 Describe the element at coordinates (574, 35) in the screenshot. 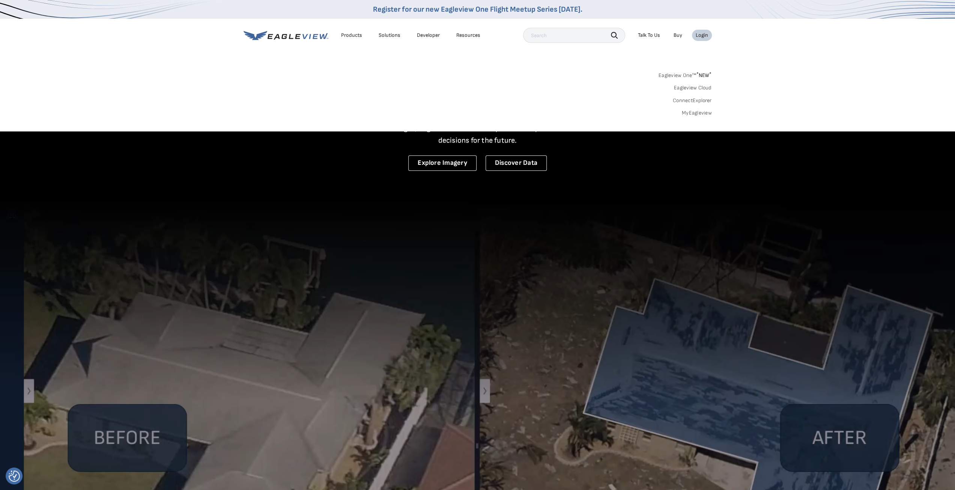

I see `input: Search` at that location.